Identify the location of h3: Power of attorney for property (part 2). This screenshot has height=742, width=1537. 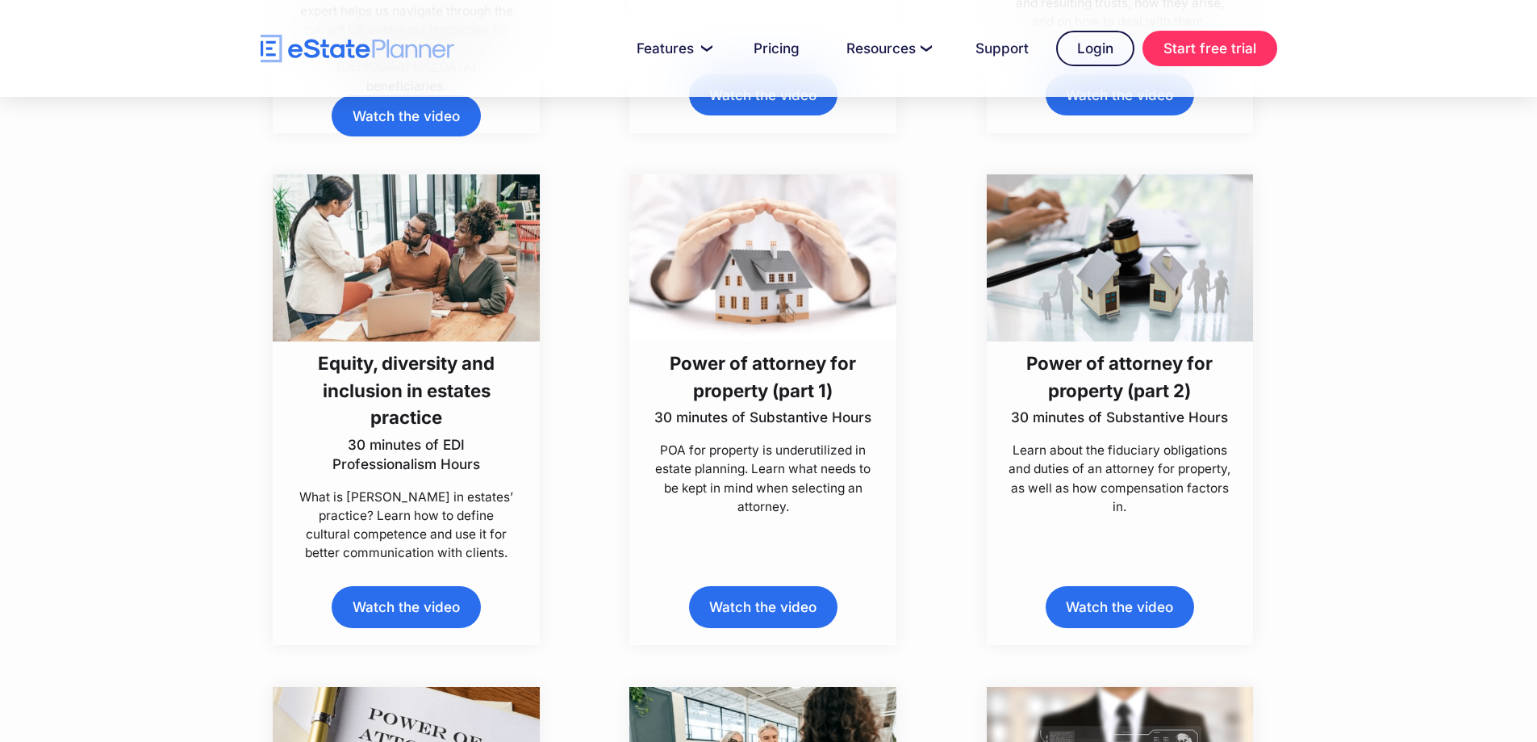
(1120, 376).